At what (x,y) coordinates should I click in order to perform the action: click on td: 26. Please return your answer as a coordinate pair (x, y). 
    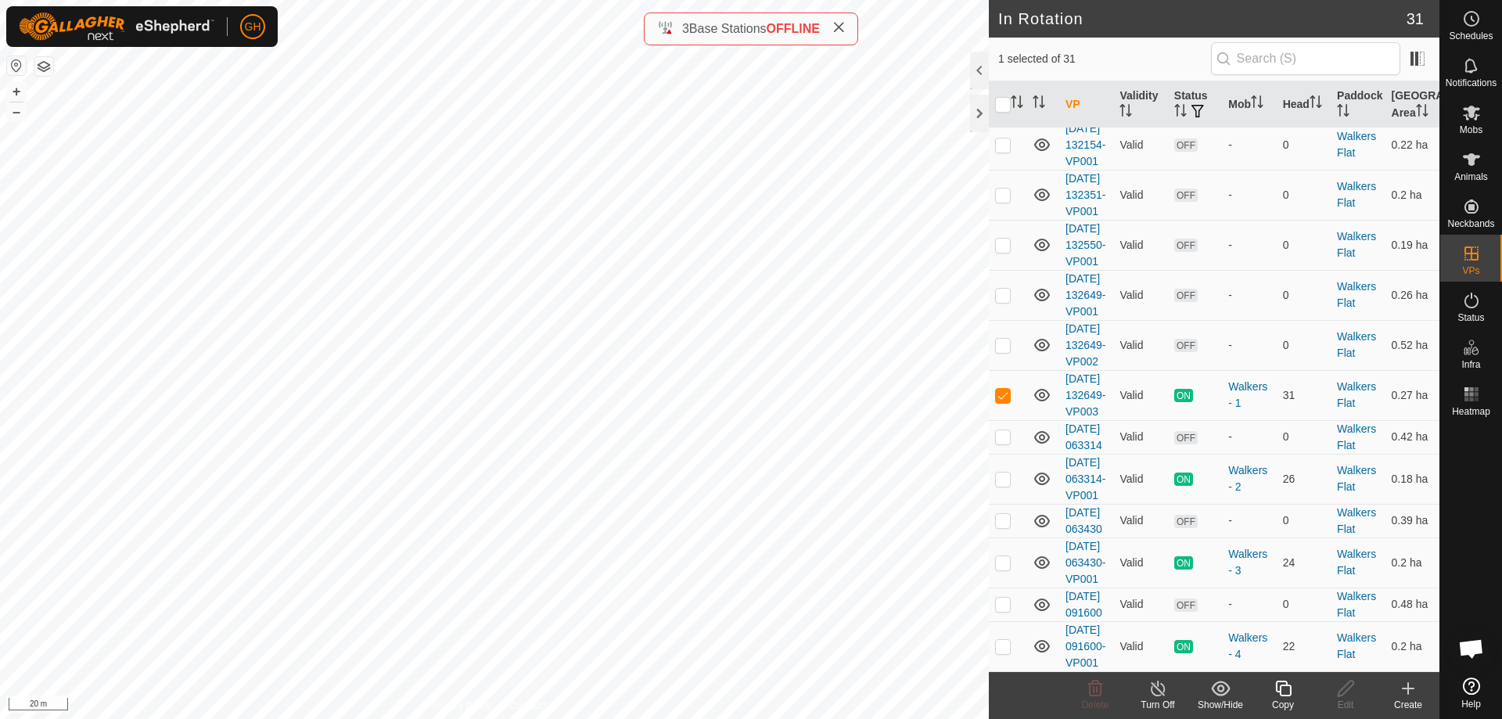
    Looking at the image, I should click on (1304, 479).